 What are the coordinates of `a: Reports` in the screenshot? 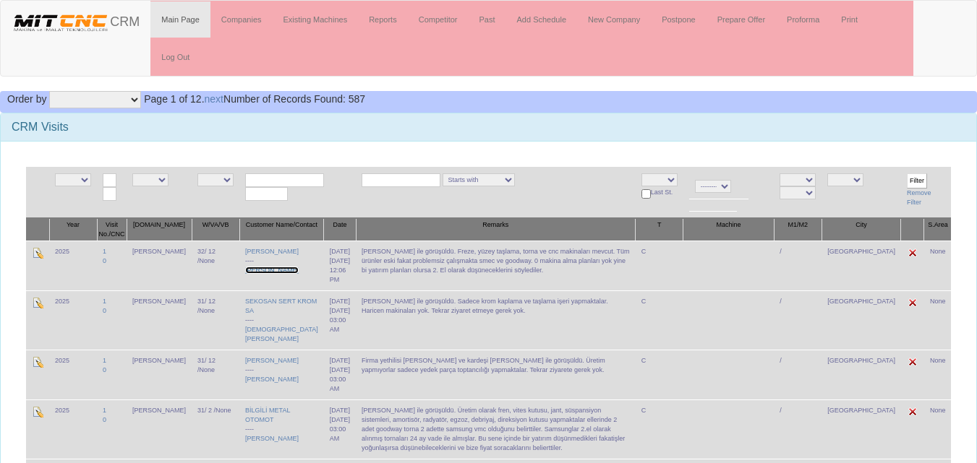 It's located at (383, 20).